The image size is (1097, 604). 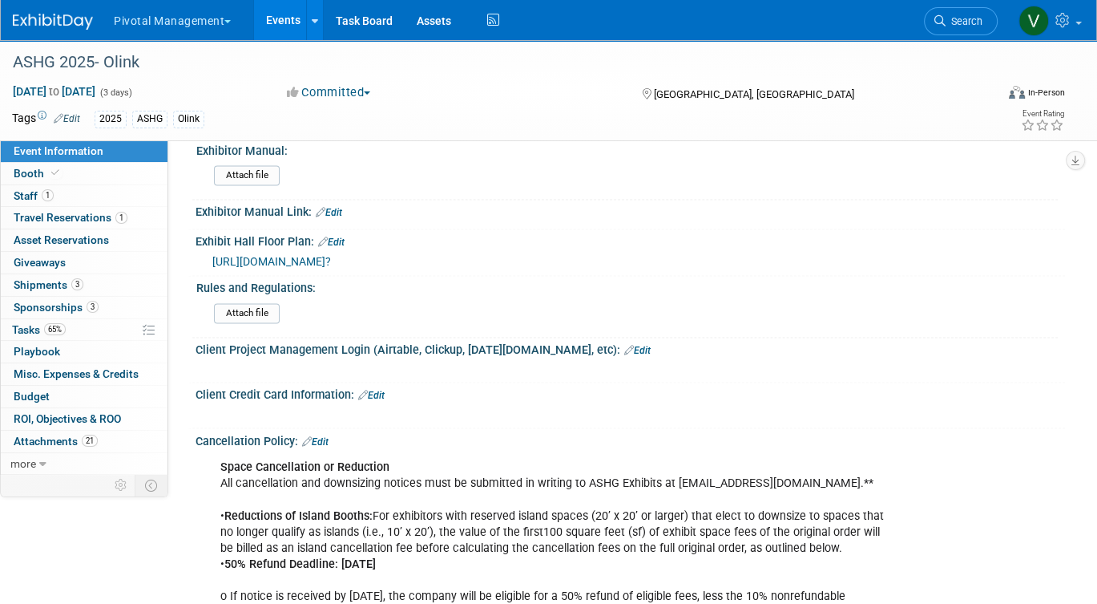 I want to click on img: Format-Inperson.png, so click(x=1017, y=92).